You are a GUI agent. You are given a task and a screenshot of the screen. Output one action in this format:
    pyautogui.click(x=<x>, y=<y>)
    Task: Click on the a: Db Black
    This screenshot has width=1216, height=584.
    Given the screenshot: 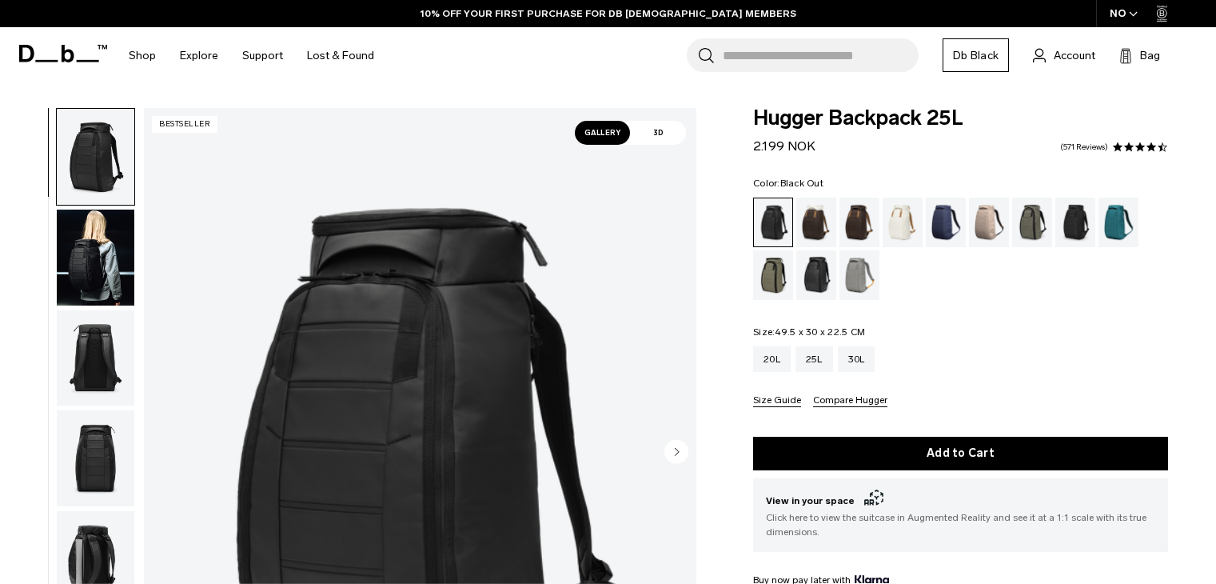 What is the action you would take?
    pyautogui.click(x=975, y=55)
    